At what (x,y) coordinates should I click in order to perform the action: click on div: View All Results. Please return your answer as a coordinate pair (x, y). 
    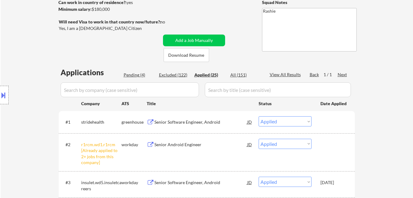
    Looking at the image, I should click on (286, 74).